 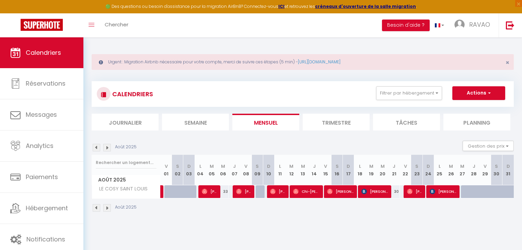 I want to click on button: Filtrer par hébergement, so click(x=409, y=93).